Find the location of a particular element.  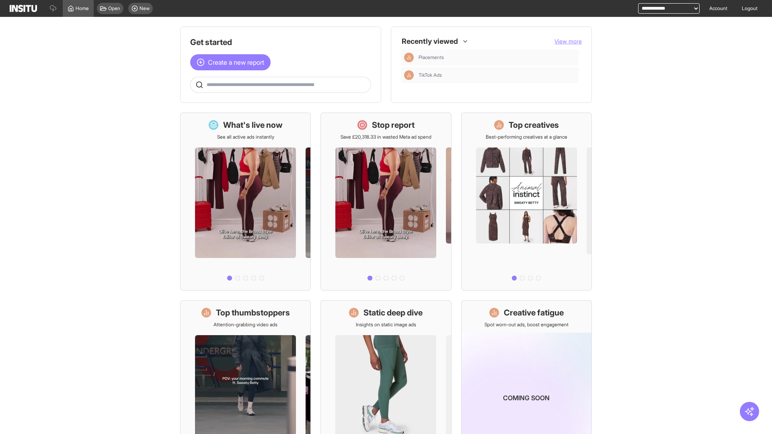

p: See all active ads instantly is located at coordinates (246, 137).